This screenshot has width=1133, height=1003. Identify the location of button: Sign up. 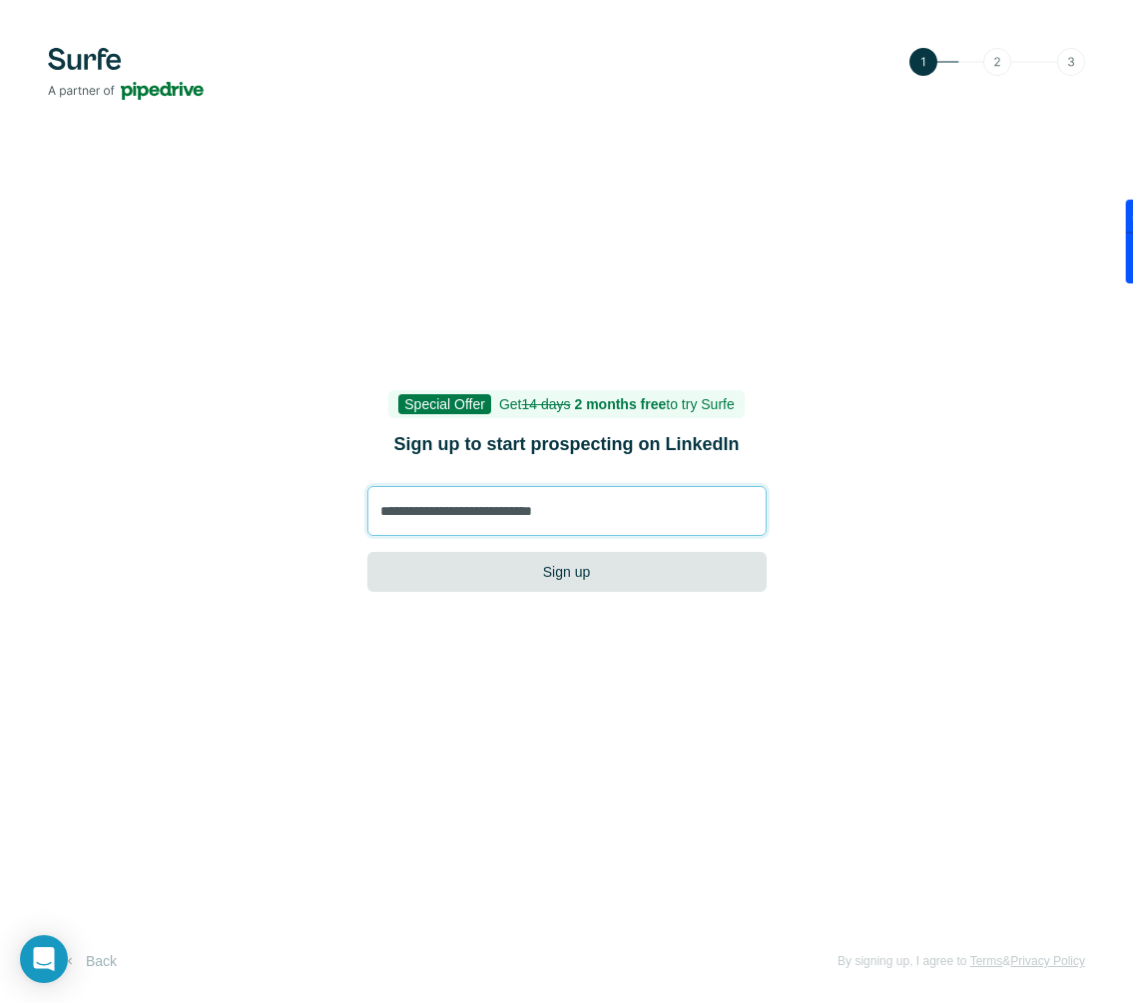
(567, 572).